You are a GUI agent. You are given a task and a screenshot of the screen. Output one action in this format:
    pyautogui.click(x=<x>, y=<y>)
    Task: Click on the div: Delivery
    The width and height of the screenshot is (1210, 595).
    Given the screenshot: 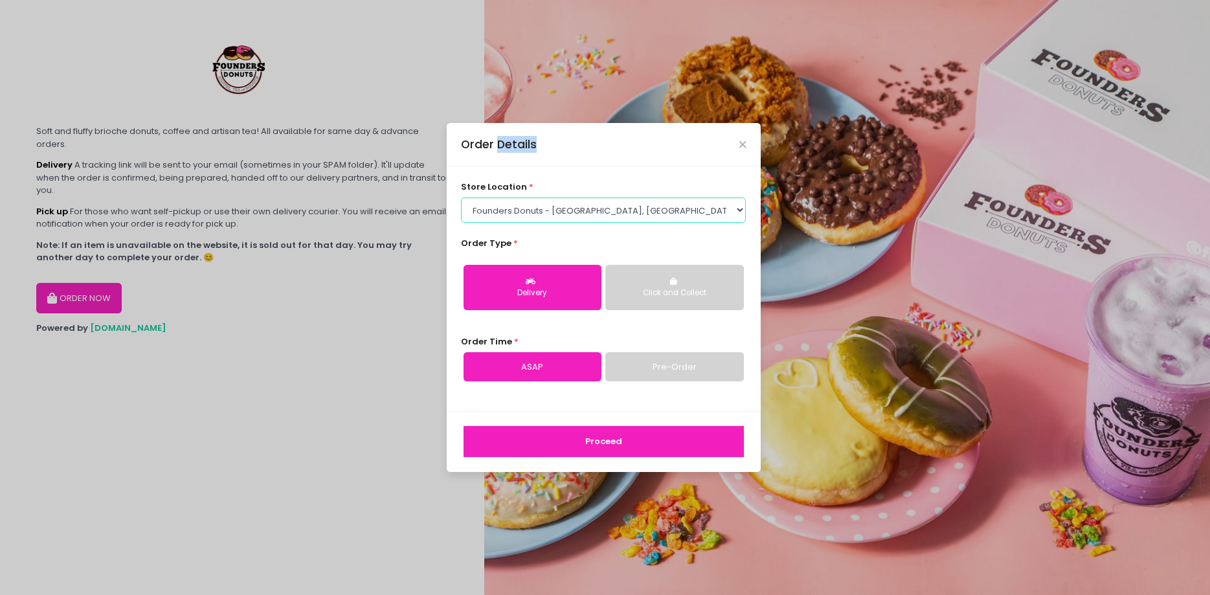 What is the action you would take?
    pyautogui.click(x=532, y=293)
    